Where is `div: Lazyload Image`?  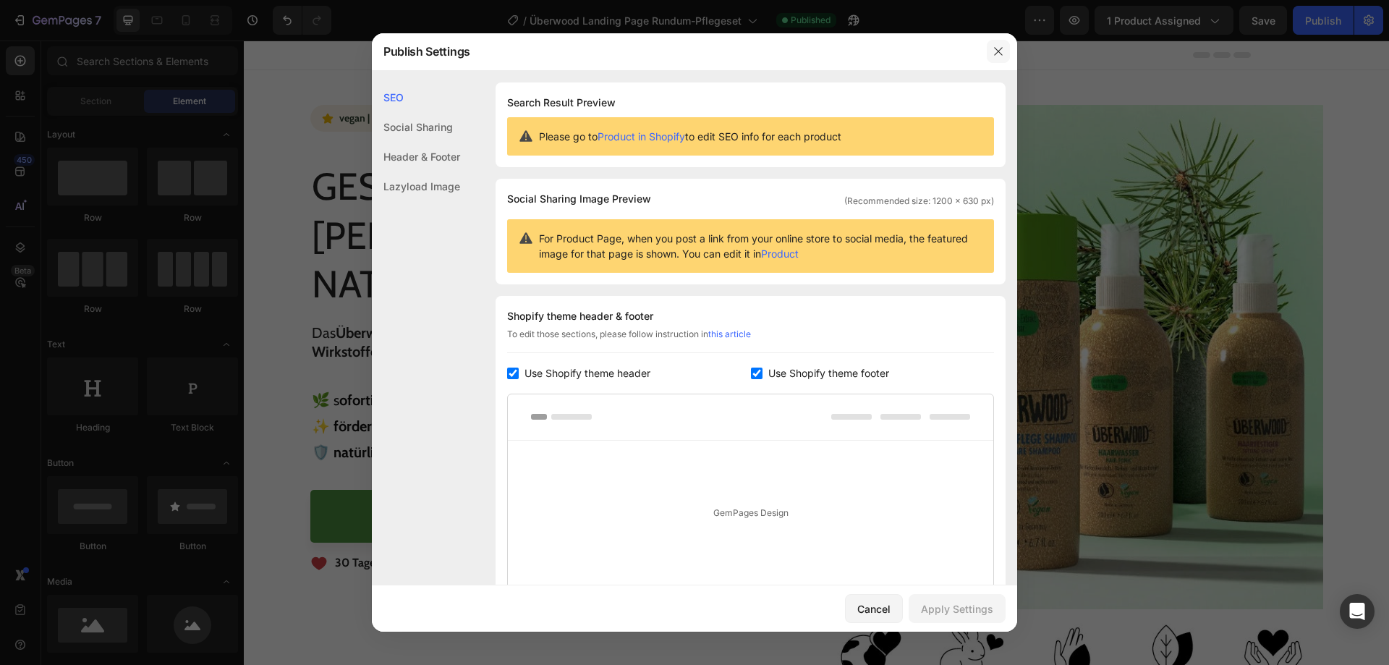 div: Lazyload Image is located at coordinates (416, 186).